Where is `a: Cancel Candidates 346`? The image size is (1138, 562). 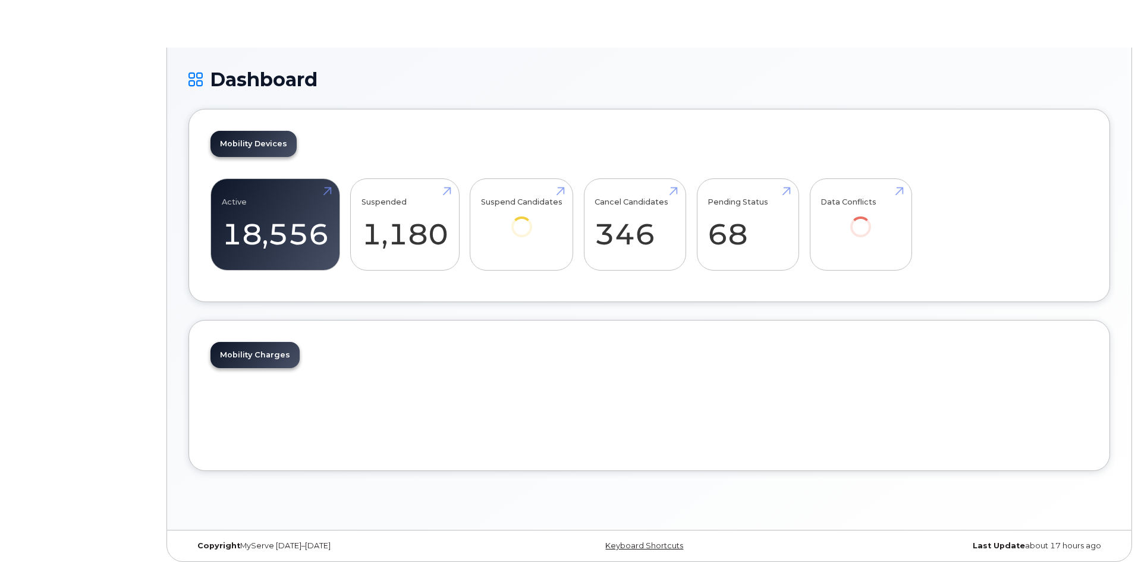
a: Cancel Candidates 346 is located at coordinates (634, 225).